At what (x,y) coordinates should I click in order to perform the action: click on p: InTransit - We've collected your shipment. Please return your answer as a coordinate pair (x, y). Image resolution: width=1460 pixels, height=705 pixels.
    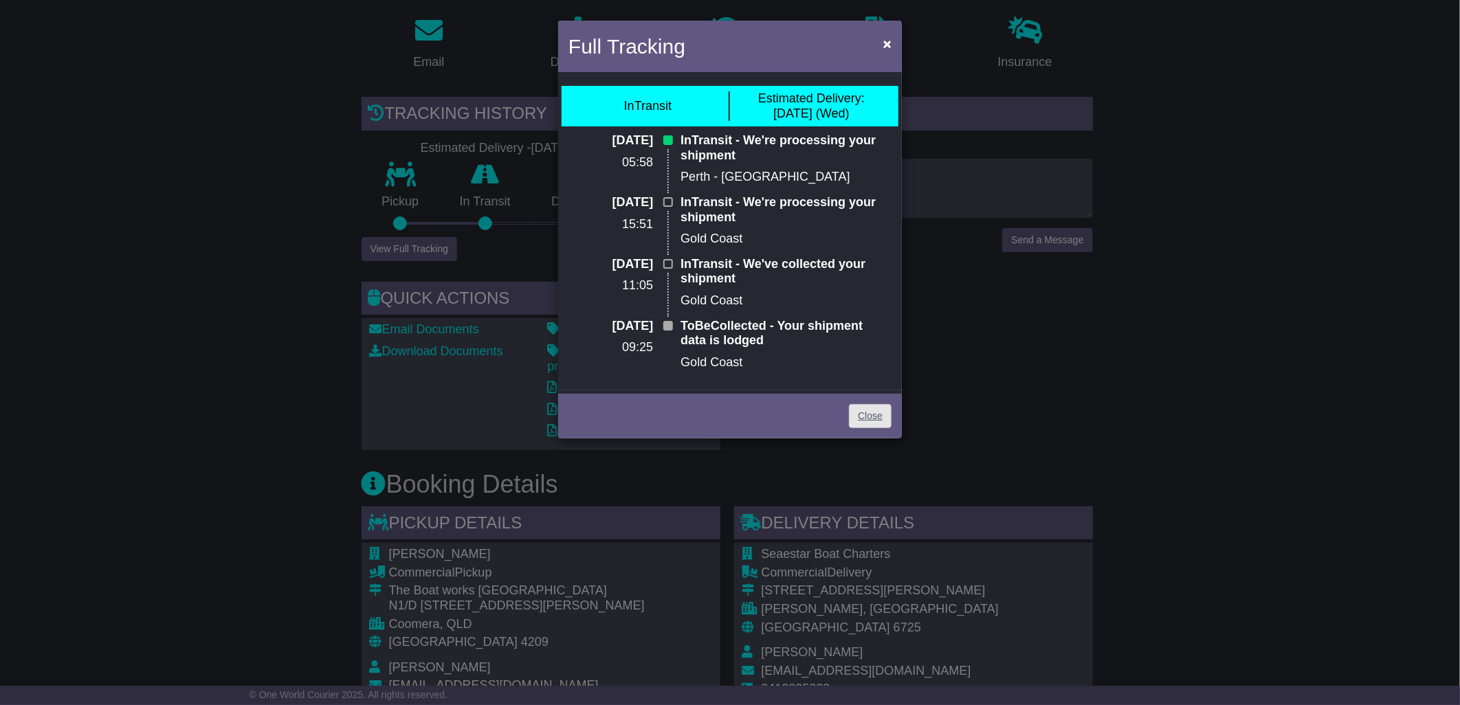
    Looking at the image, I should click on (786, 272).